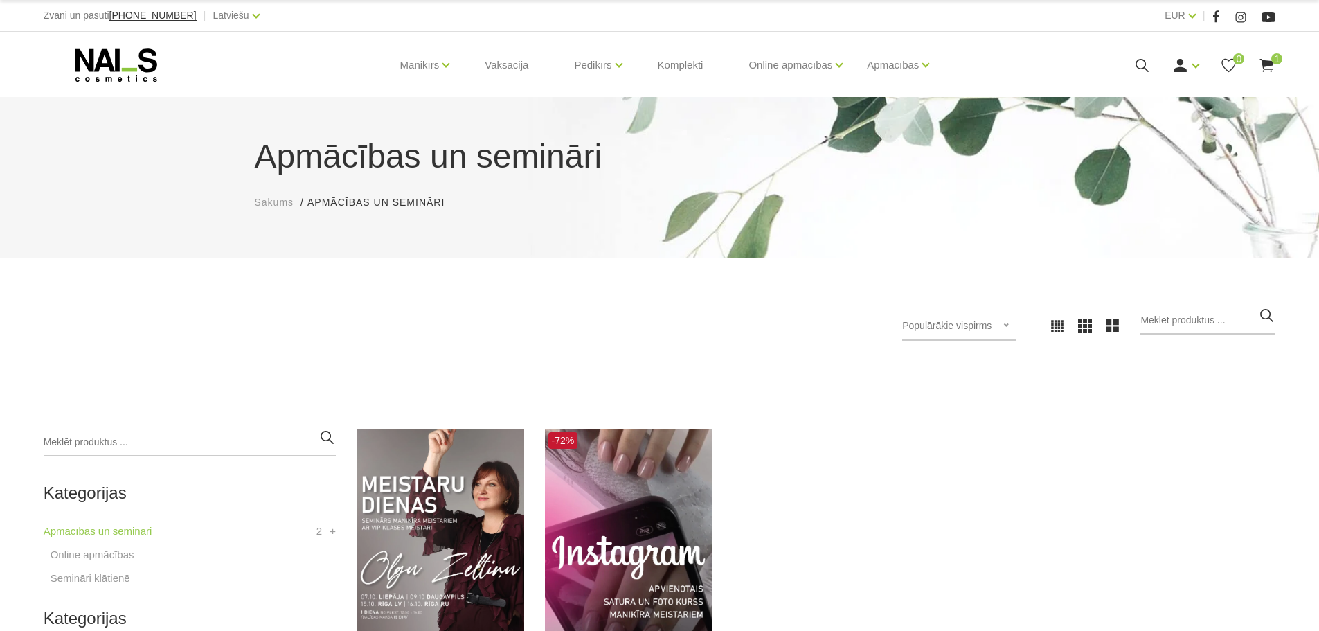  Describe the element at coordinates (98, 531) in the screenshot. I see `a: Apmācības un semināri` at that location.